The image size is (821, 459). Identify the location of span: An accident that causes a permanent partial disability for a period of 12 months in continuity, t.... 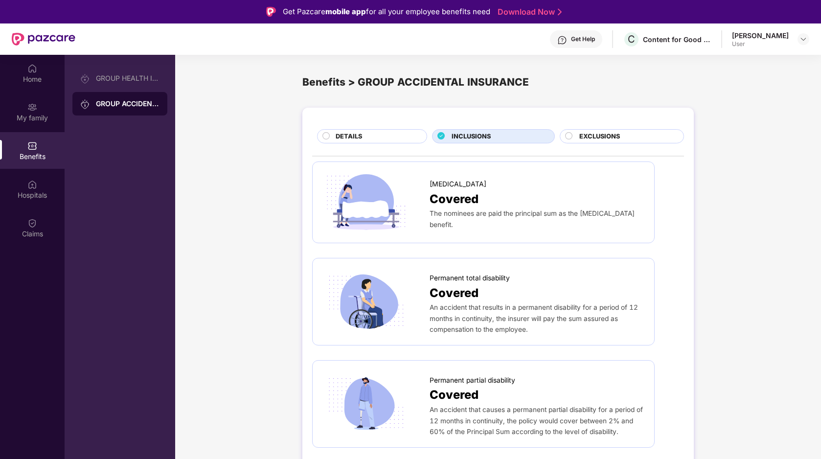
(536, 420).